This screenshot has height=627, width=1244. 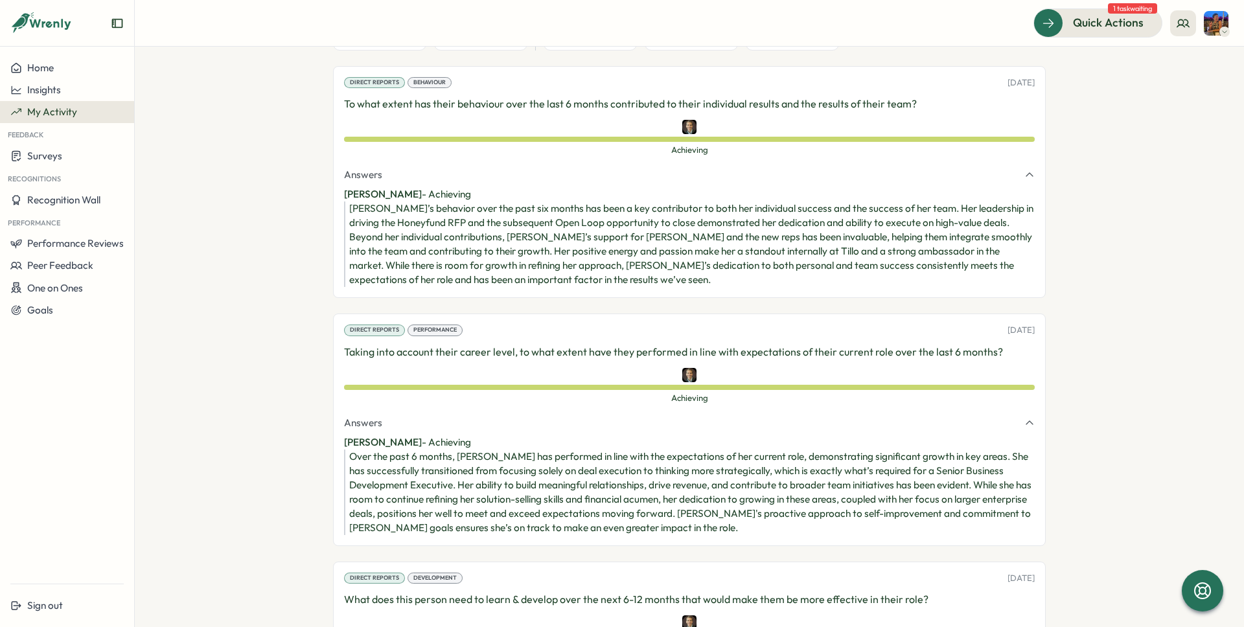 I want to click on span: 1 task waiting, so click(x=1132, y=8).